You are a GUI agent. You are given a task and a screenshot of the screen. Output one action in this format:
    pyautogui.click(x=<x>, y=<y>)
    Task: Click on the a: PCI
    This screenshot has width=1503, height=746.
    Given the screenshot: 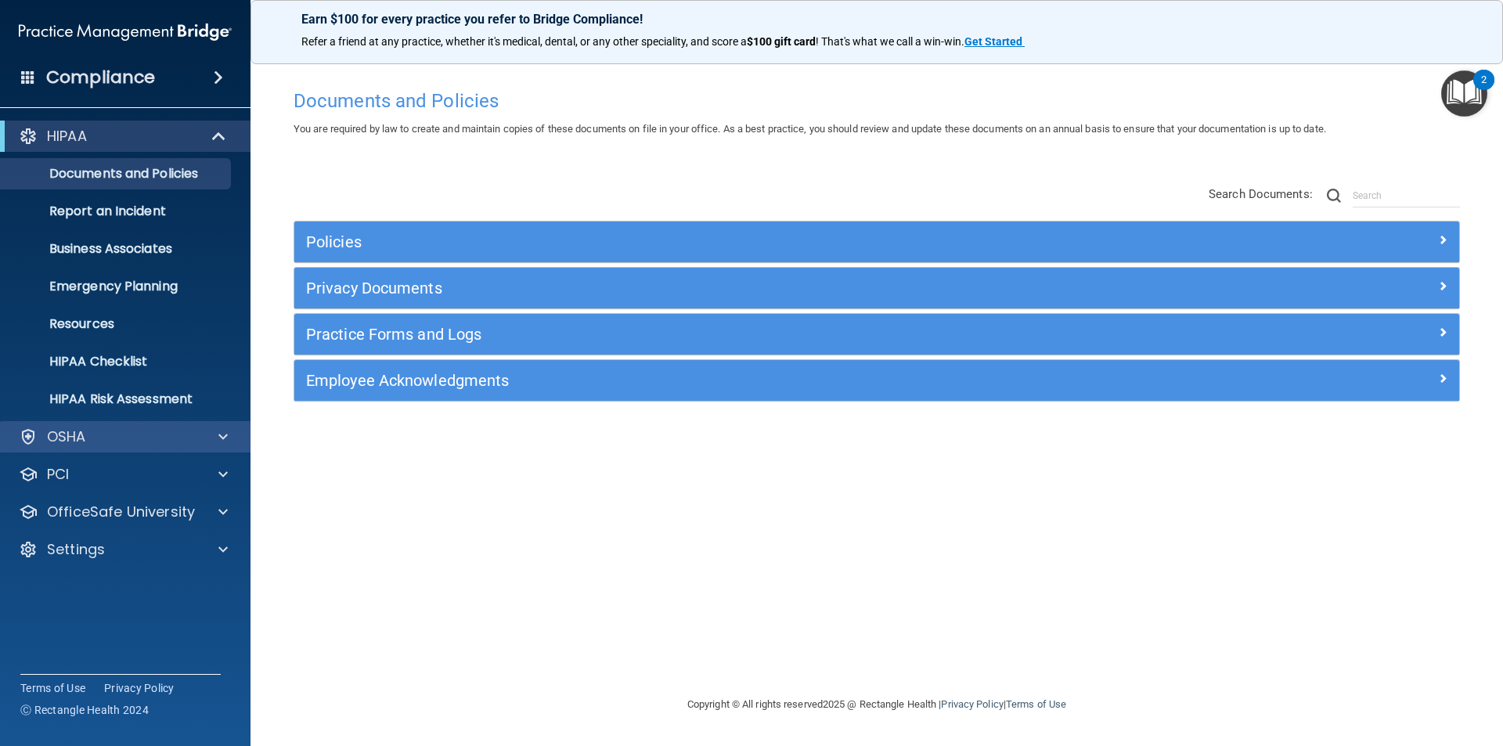 What is the action you would take?
    pyautogui.click(x=123, y=474)
    